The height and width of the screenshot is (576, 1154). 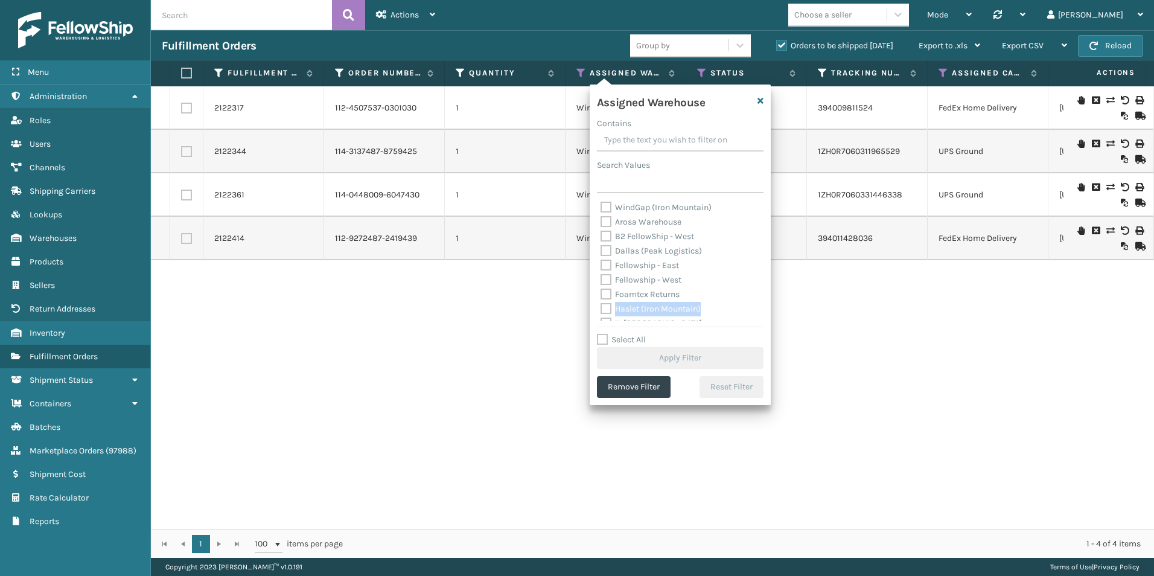 What do you see at coordinates (75, 30) in the screenshot?
I see `img: logo` at bounding box center [75, 30].